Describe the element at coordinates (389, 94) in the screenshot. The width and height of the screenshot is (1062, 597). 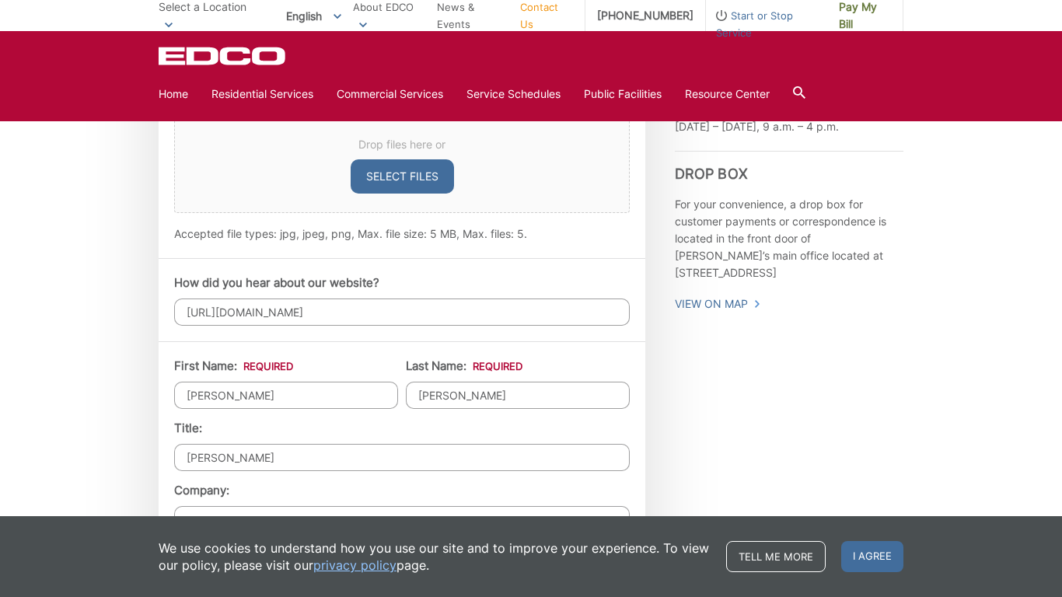
I see `a: Commercial Services` at that location.